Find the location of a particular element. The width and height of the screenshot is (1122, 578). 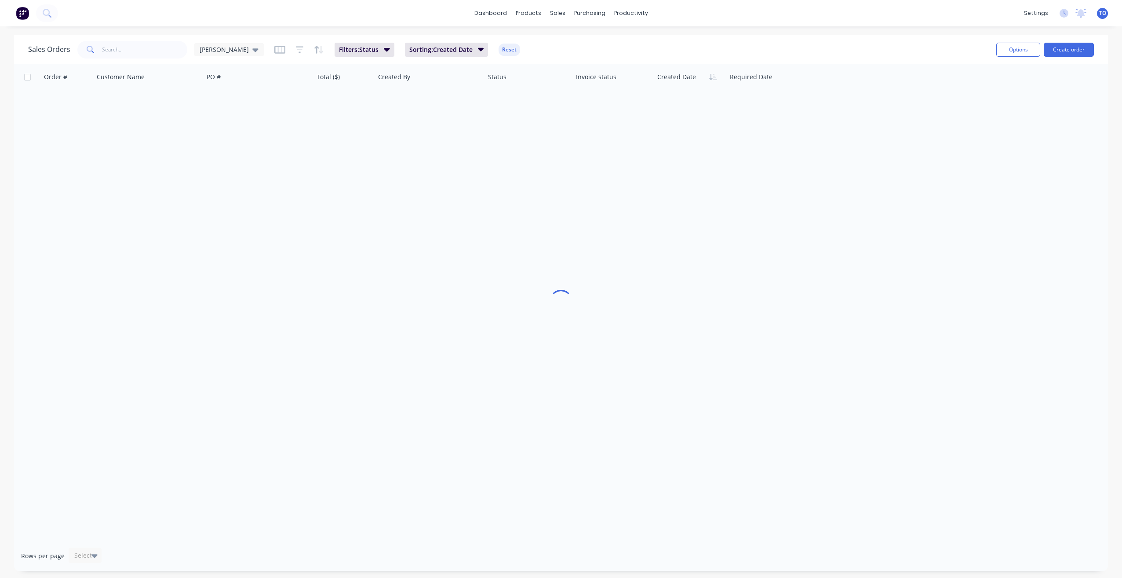

div: purchasing is located at coordinates (590, 13).